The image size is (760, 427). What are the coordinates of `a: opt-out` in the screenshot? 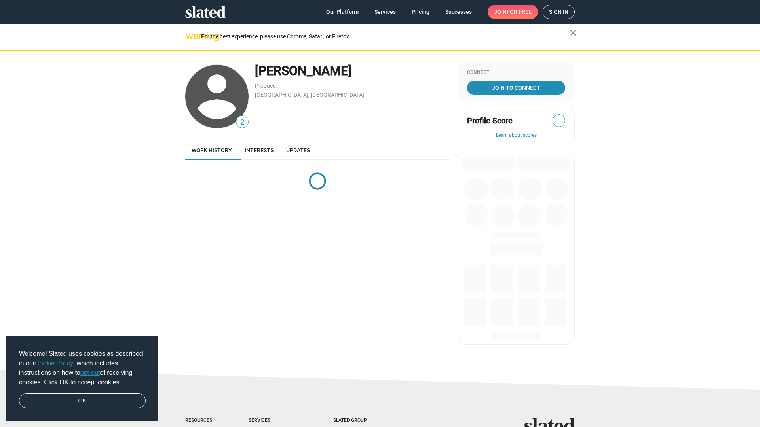 It's located at (90, 373).